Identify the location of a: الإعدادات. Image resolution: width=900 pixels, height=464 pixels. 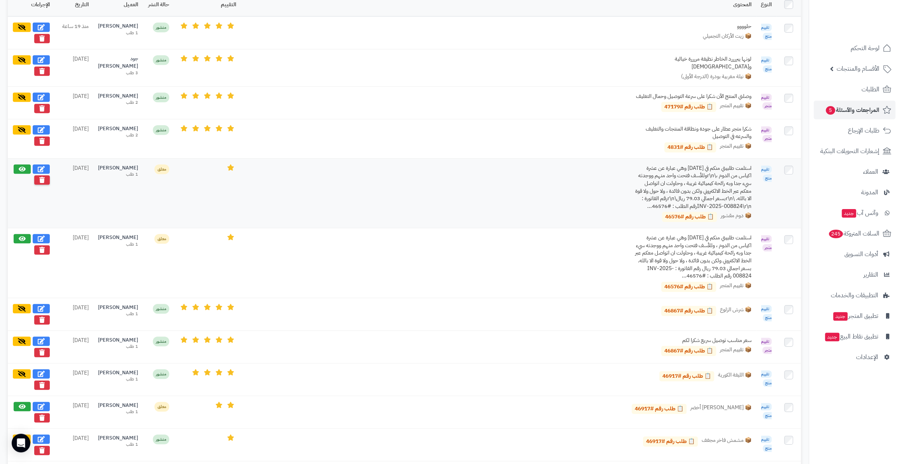
(854, 357).